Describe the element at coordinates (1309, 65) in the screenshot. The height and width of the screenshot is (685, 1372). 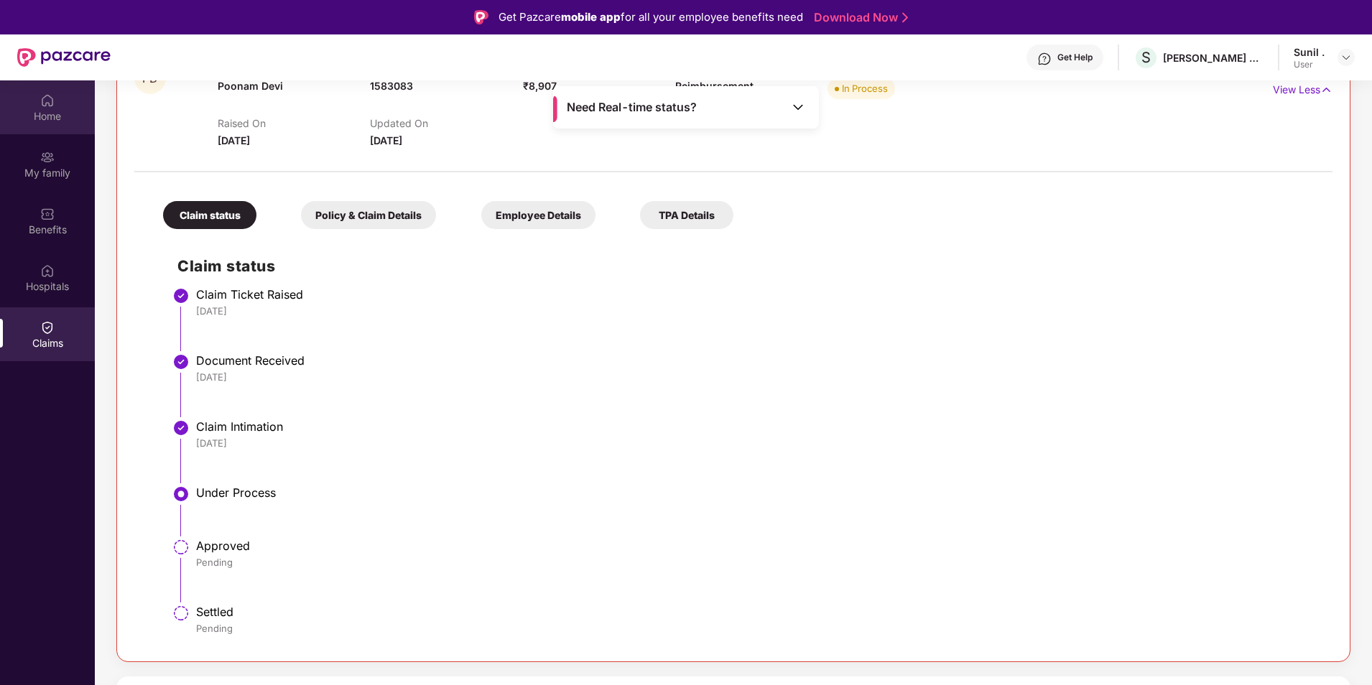
I see `div: User` at that location.